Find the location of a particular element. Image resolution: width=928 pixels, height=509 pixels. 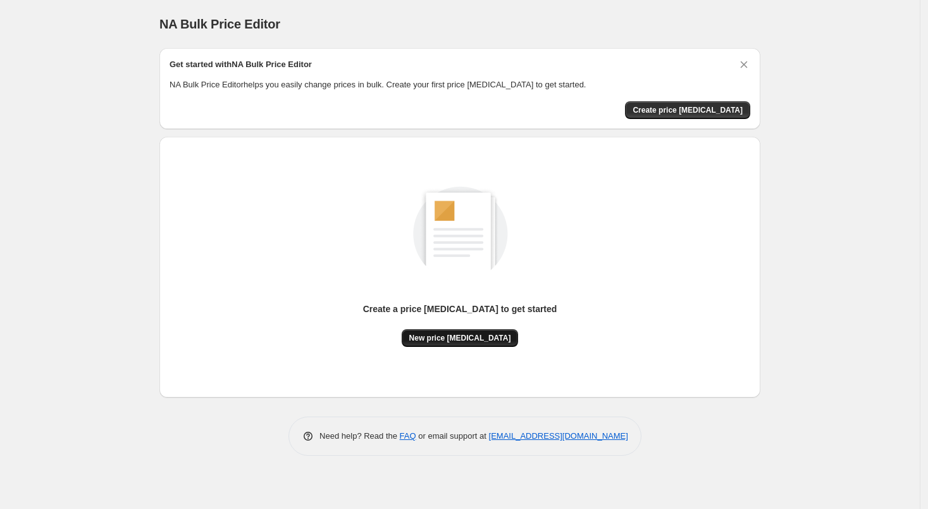

p: NA Bulk Price Editor helps you easily change prices in bulk. Create your first price [MEDICAL_DAT... is located at coordinates (460, 85).